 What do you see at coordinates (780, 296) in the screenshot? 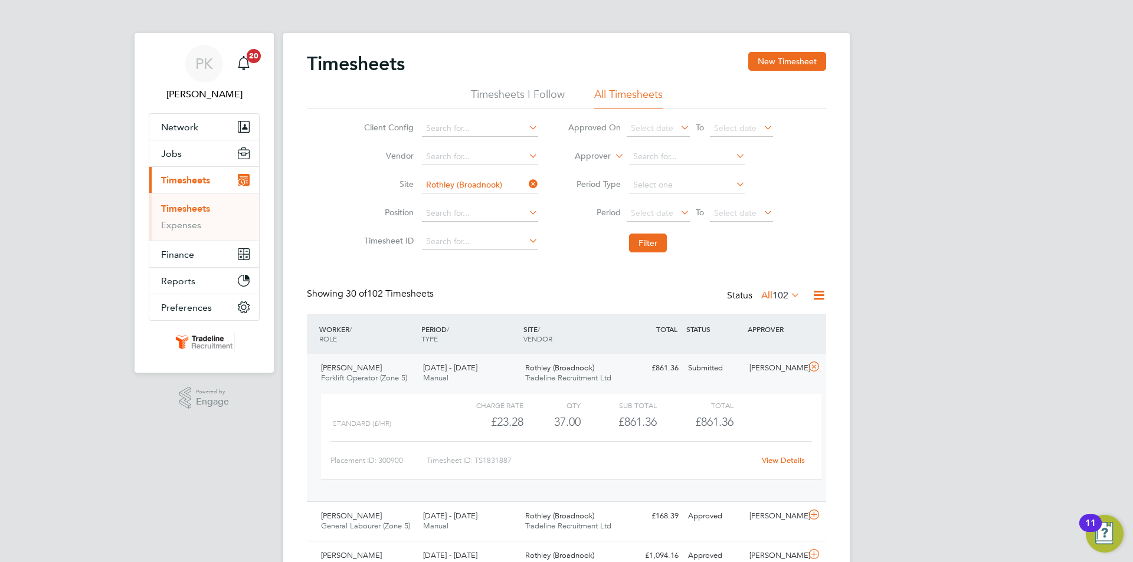
I see `span: 102` at bounding box center [780, 296].